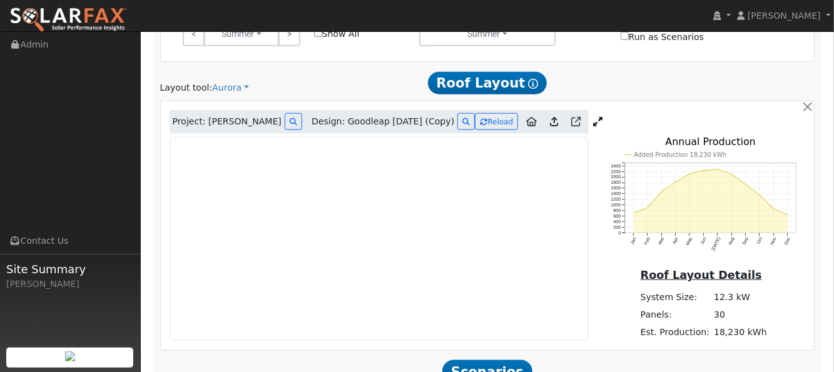 The width and height of the screenshot is (834, 372). I want to click on span: Layout tool:, so click(186, 88).